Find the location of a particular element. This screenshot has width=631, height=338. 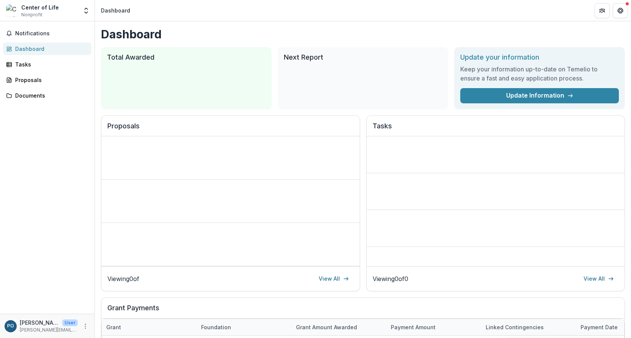

a: Dashboard is located at coordinates (47, 49).